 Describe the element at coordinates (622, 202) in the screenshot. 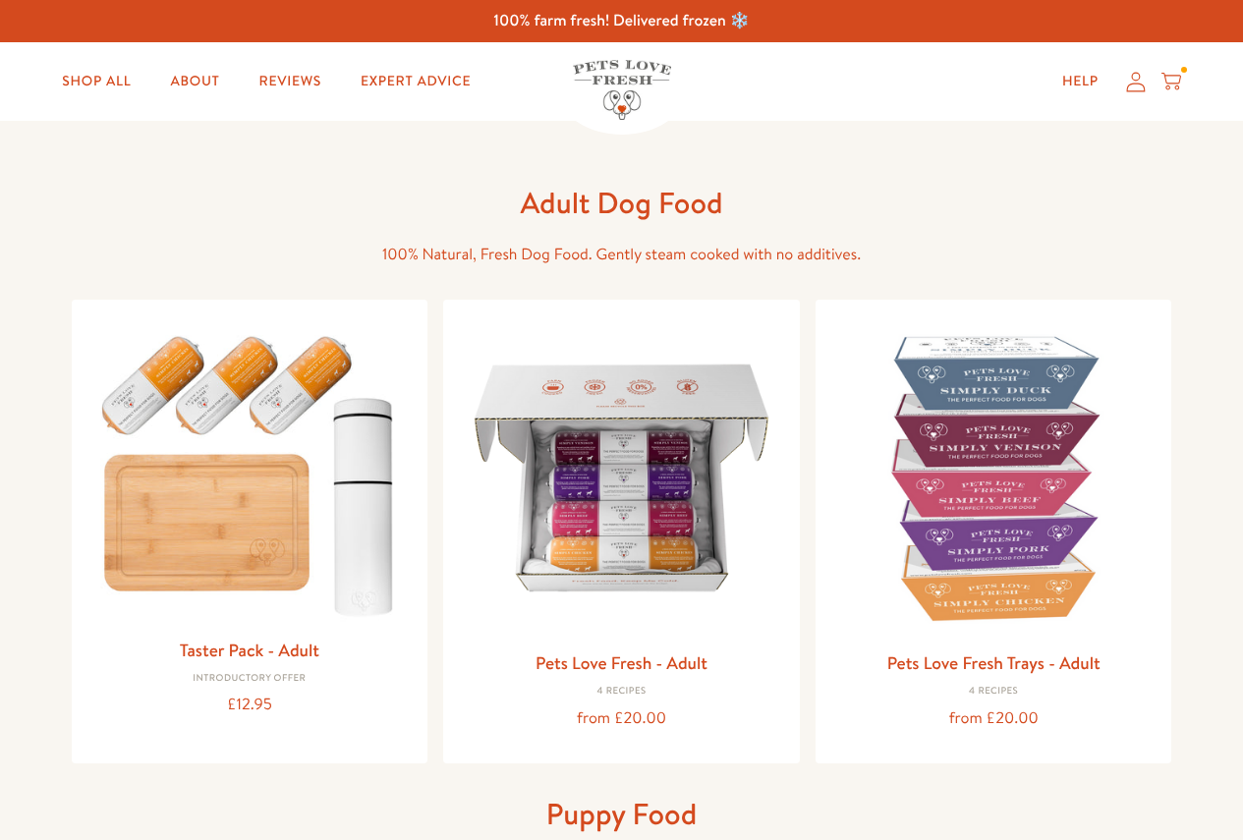

I see `h1: Adult Dog Food` at that location.